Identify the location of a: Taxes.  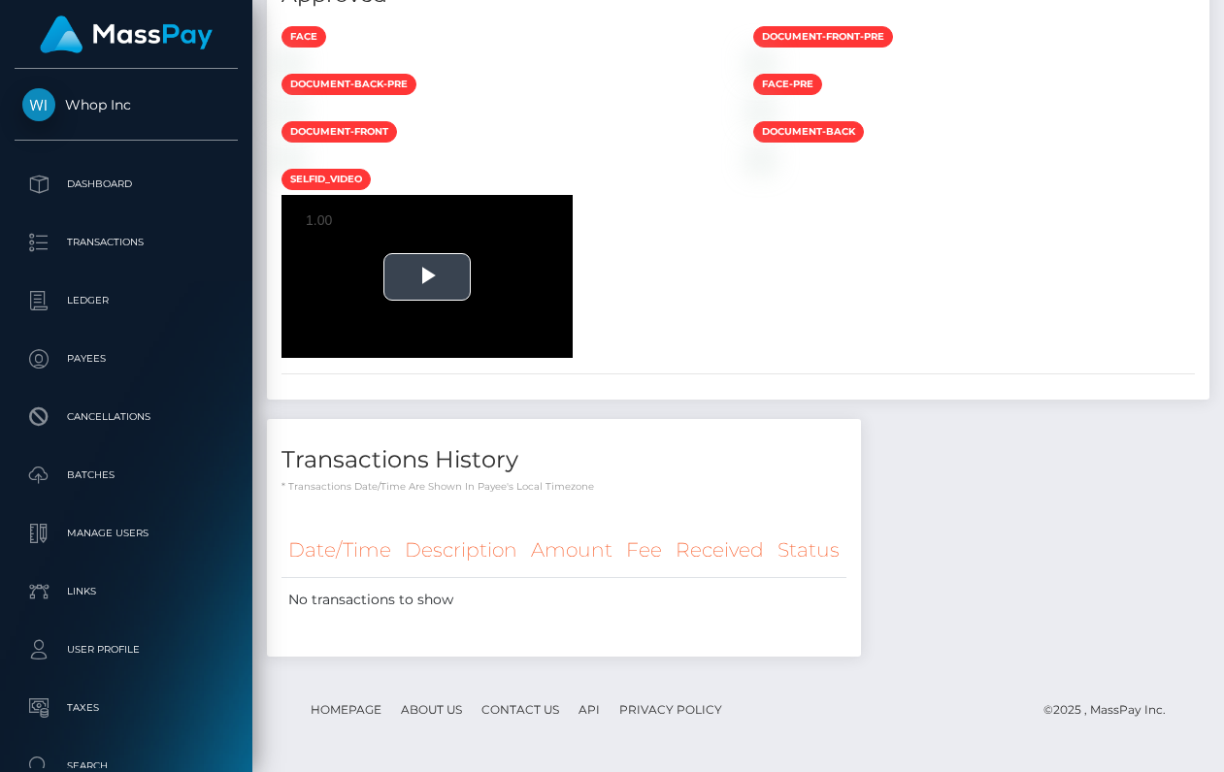
(126, 708).